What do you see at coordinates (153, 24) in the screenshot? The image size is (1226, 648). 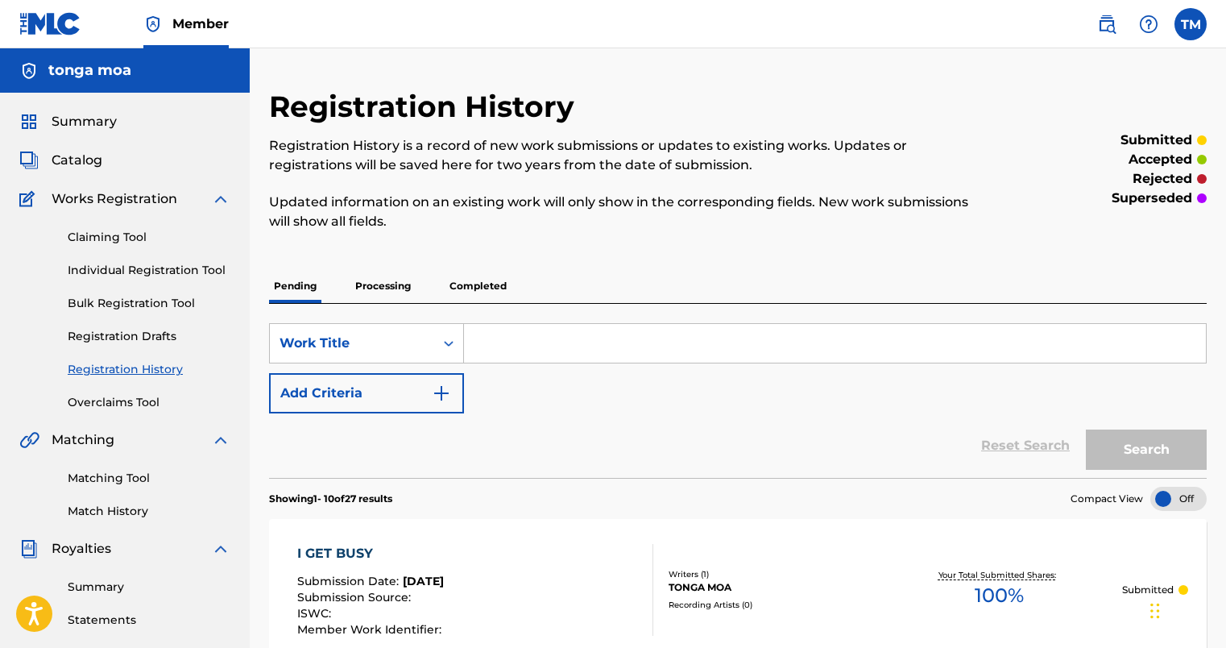 I see `img: Top Rightsholder` at bounding box center [153, 24].